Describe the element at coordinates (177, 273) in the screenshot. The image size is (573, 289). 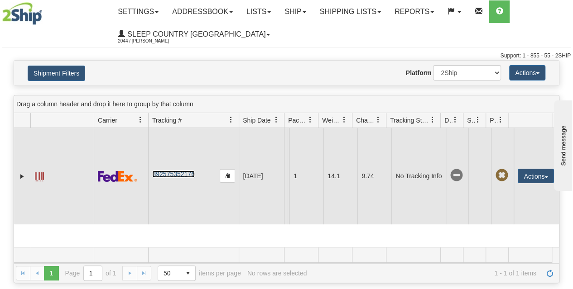
I see `span: Page sizes drop down` at that location.